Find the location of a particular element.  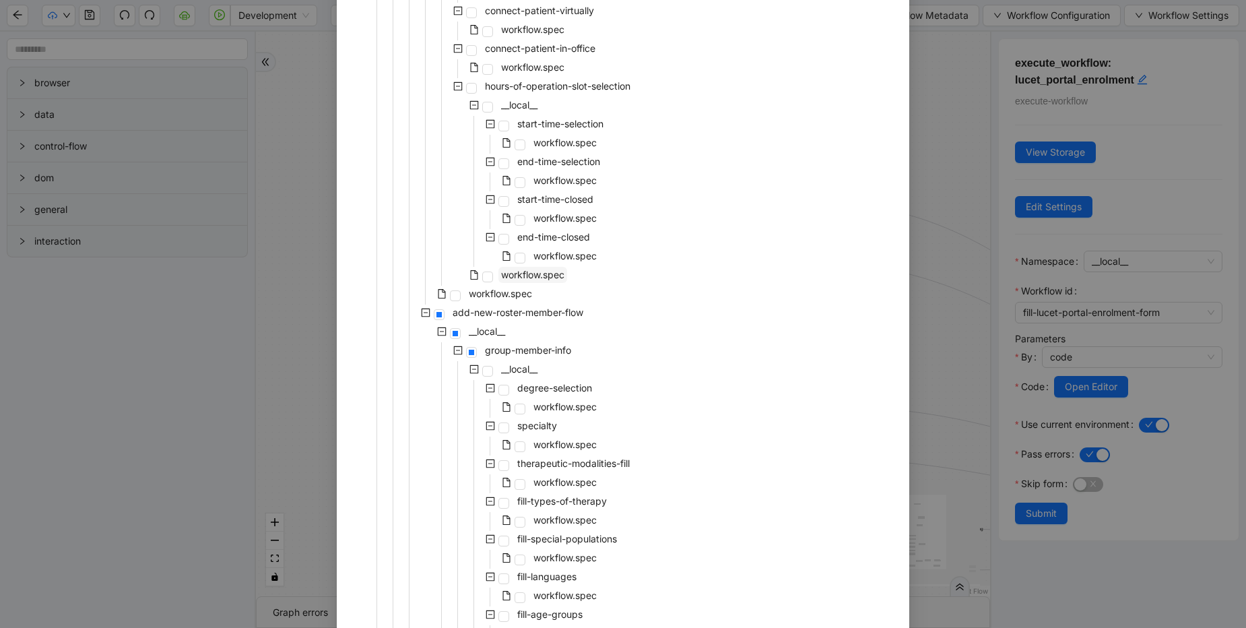

span: hours-of-operation-slot-selection is located at coordinates (558, 86).